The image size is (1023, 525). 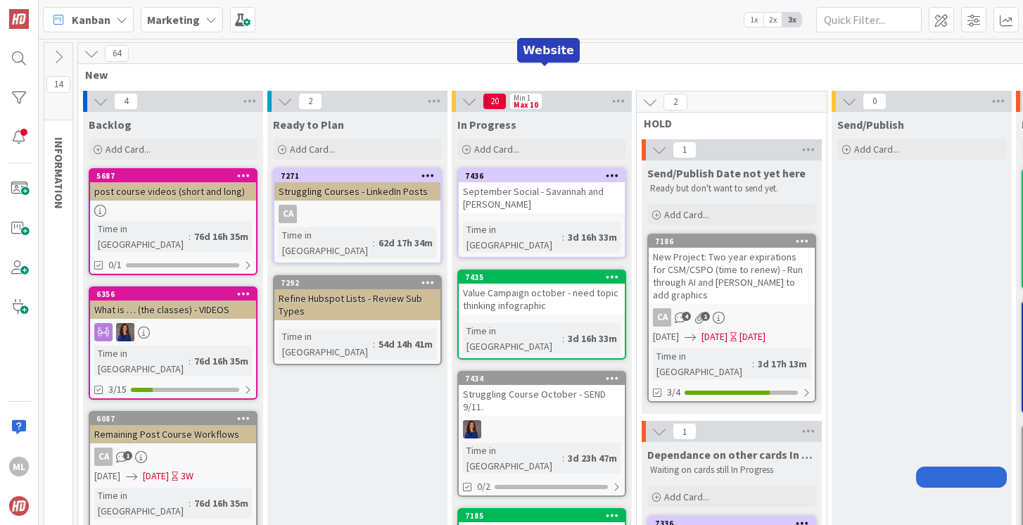 What do you see at coordinates (173, 20) in the screenshot?
I see `b: Marketing` at bounding box center [173, 20].